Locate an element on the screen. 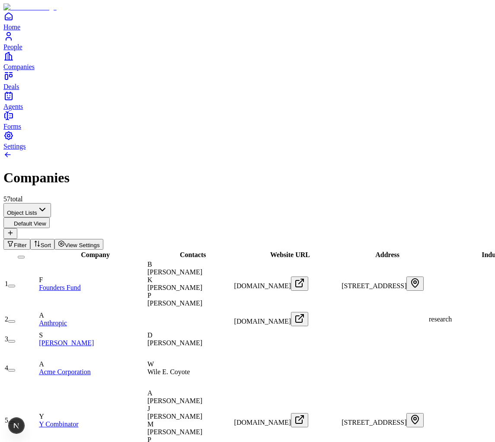  button: Default View is located at coordinates (26, 222).